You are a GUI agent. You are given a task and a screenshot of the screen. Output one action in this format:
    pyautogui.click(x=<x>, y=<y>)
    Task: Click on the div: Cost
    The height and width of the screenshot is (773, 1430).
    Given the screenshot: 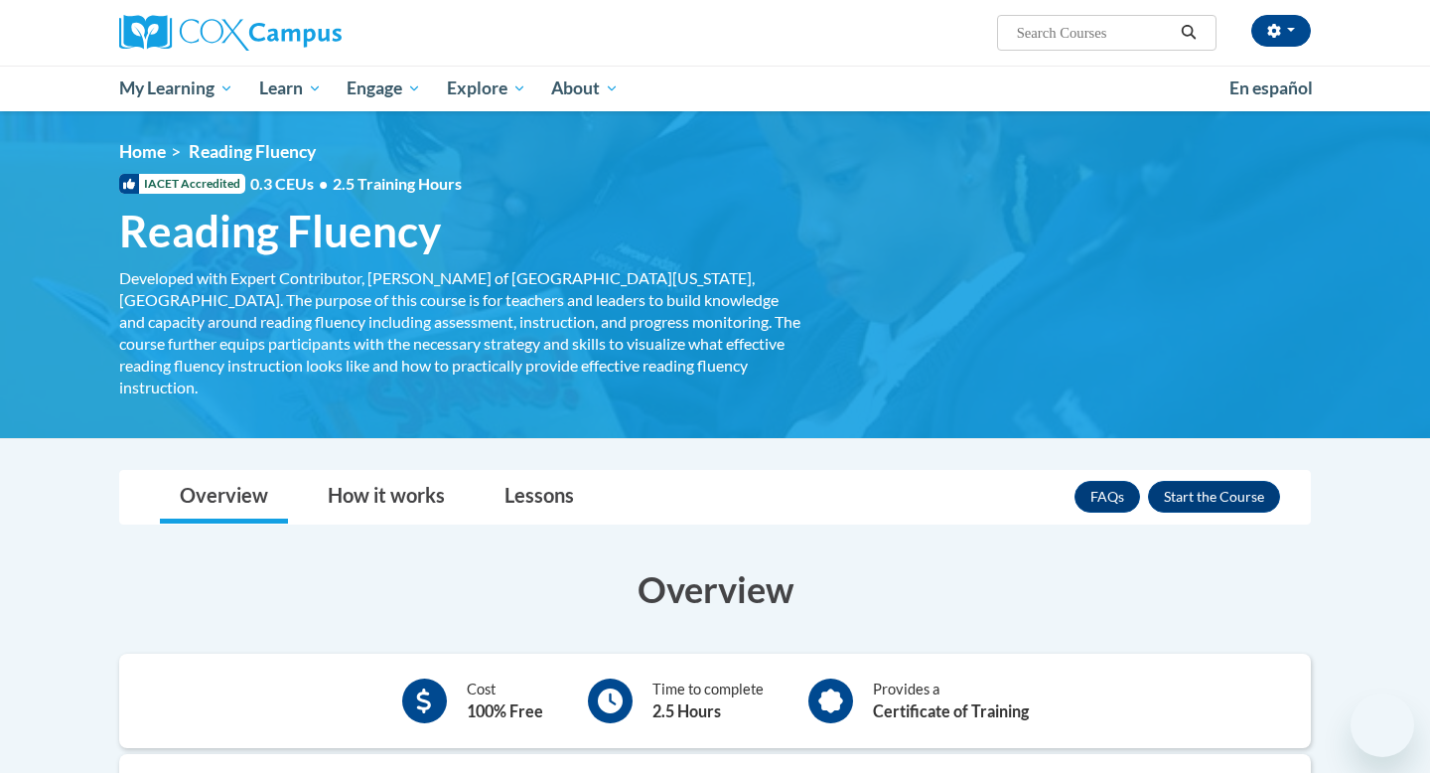 What is the action you would take?
    pyautogui.click(x=505, y=700)
    